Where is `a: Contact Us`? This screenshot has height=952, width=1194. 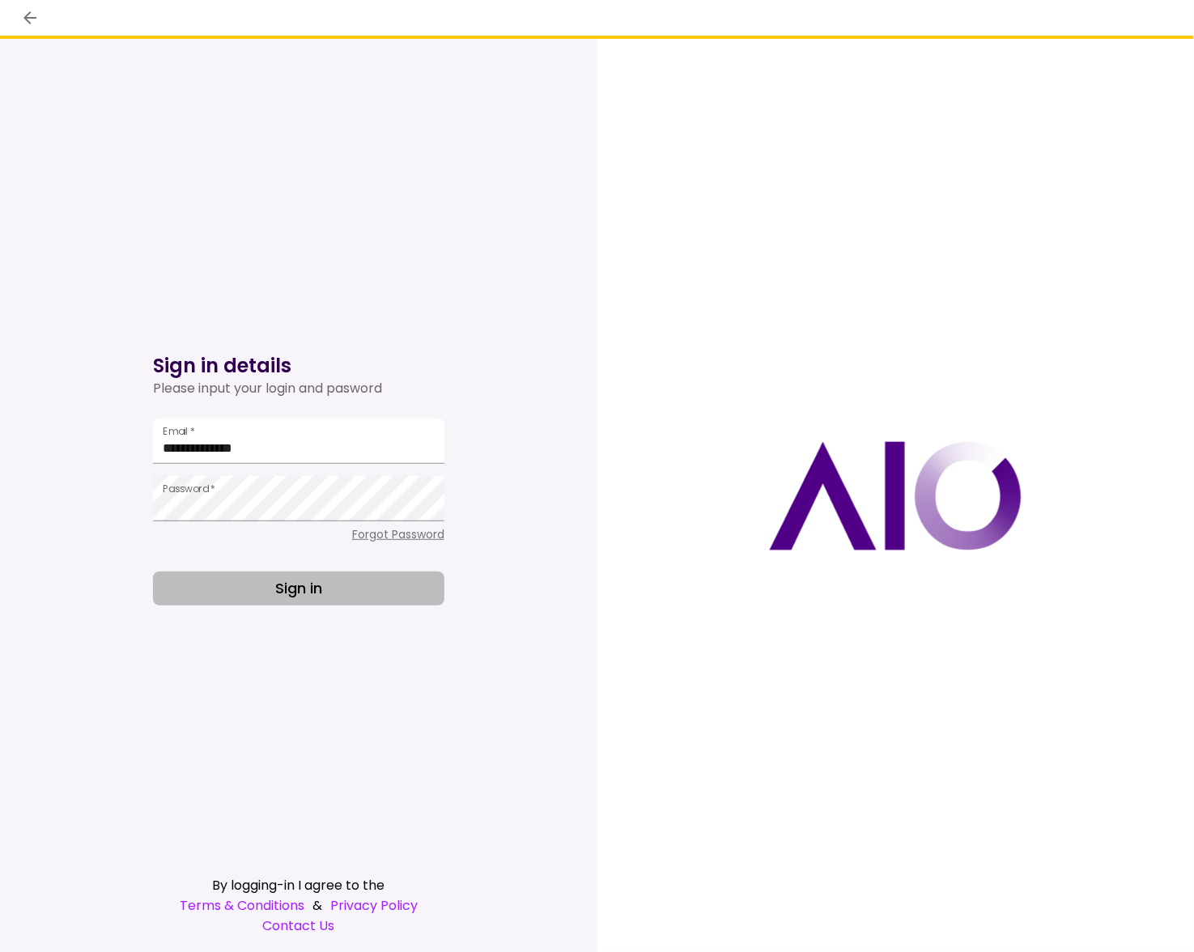 a: Contact Us is located at coordinates (299, 925).